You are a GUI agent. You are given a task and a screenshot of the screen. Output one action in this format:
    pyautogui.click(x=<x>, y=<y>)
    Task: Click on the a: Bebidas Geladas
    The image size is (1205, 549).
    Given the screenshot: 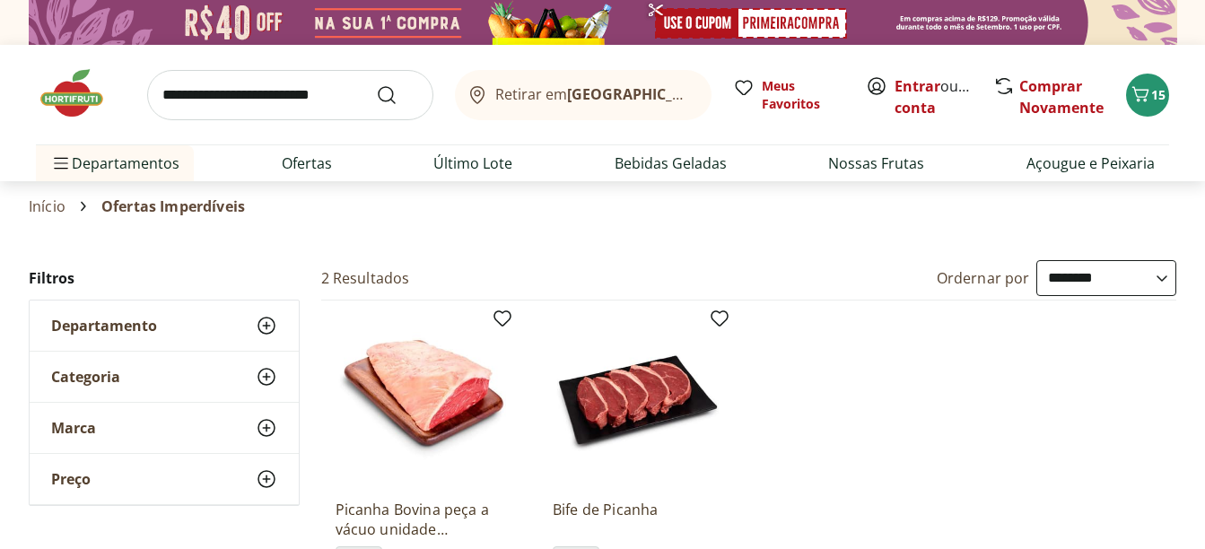 What is the action you would take?
    pyautogui.click(x=670, y=163)
    